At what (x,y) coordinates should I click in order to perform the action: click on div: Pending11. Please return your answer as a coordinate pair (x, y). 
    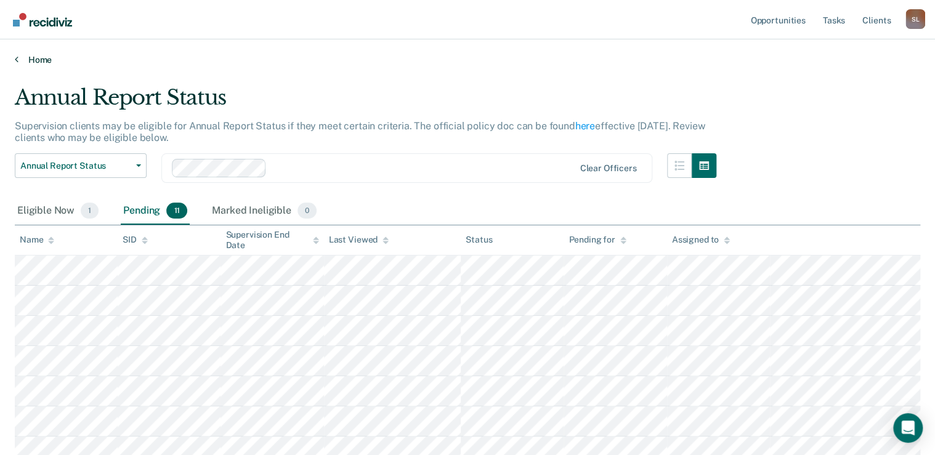
    Looking at the image, I should click on (155, 211).